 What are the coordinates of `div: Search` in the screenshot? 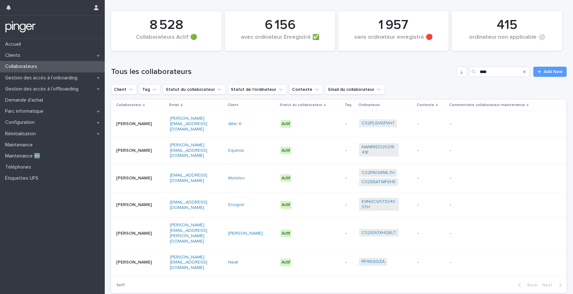 It's located at (499, 72).